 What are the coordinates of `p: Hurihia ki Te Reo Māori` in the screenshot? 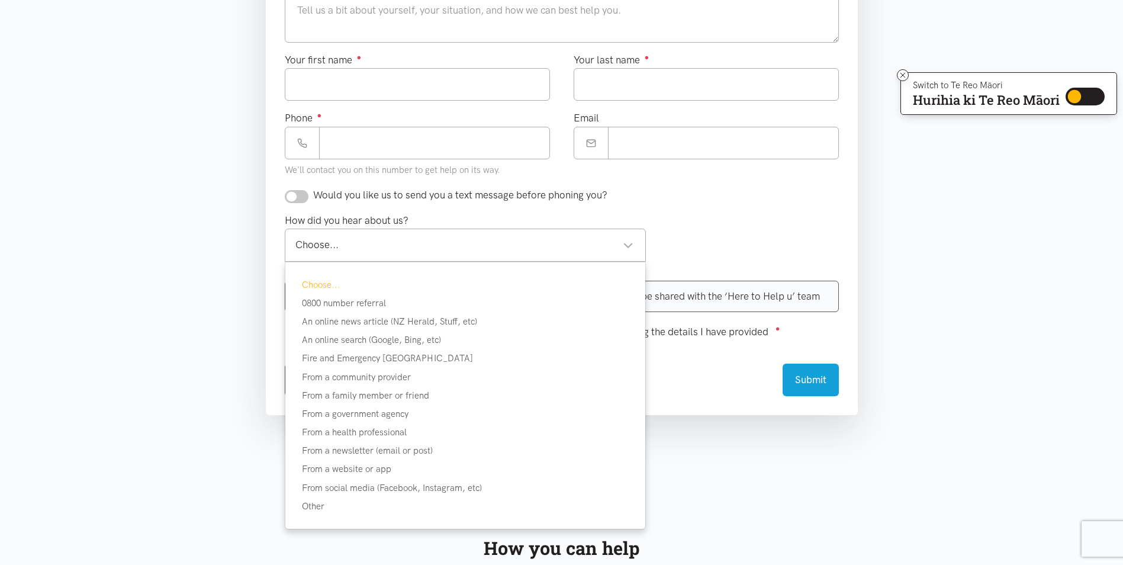 It's located at (986, 100).